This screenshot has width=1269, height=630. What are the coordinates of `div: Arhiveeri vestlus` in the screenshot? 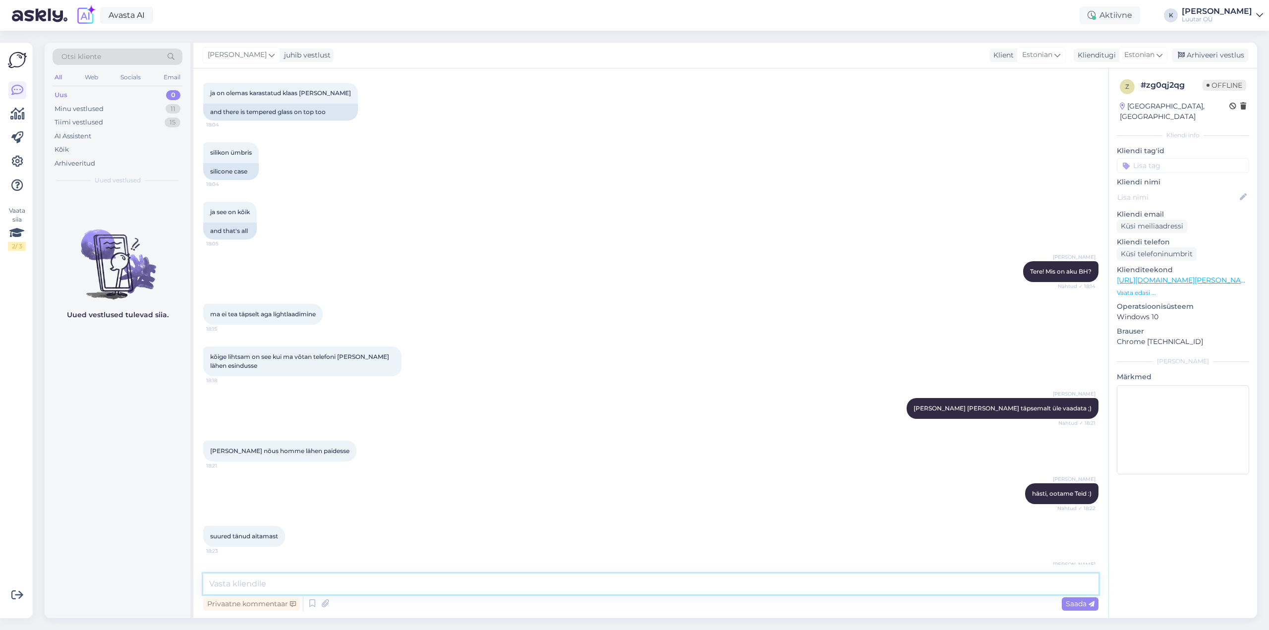 It's located at (1210, 55).